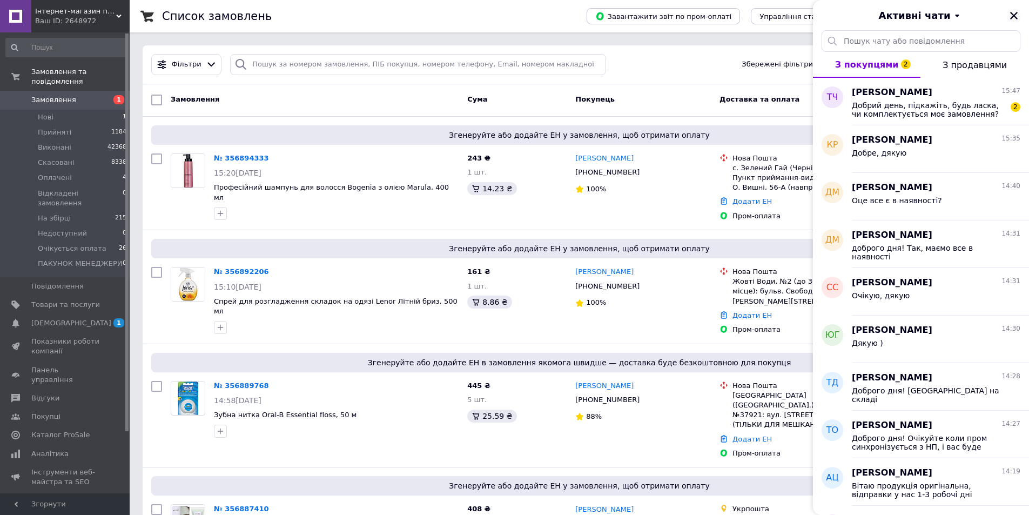 This screenshot has width=1029, height=515. Describe the element at coordinates (868, 343) in the screenshot. I see `span: Дякую )` at that location.